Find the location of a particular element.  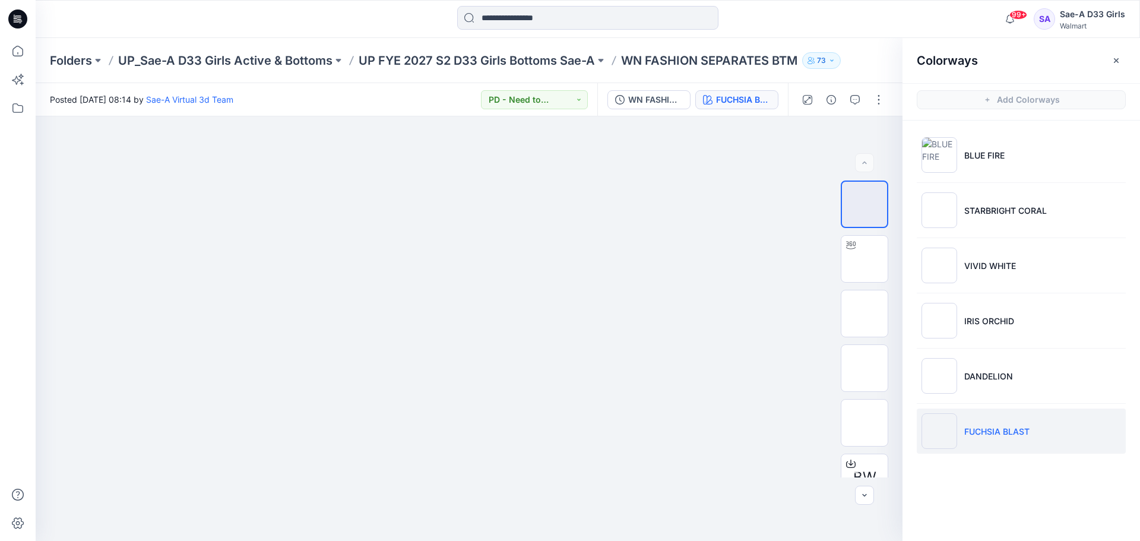

img: DANDELION is located at coordinates (939, 376).